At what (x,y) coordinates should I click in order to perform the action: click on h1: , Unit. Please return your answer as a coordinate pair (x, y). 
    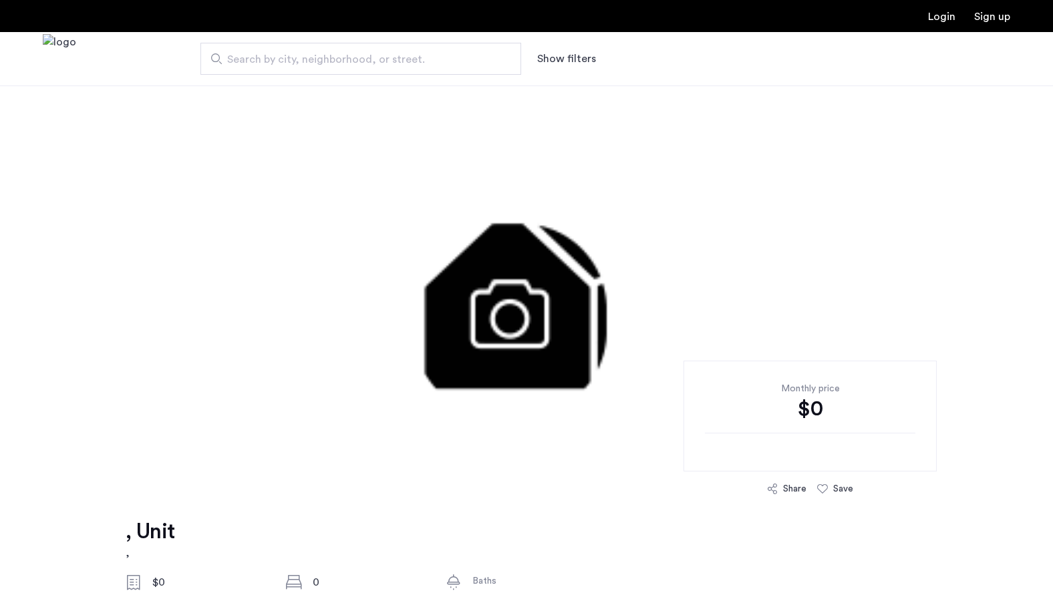
    Looking at the image, I should click on (150, 532).